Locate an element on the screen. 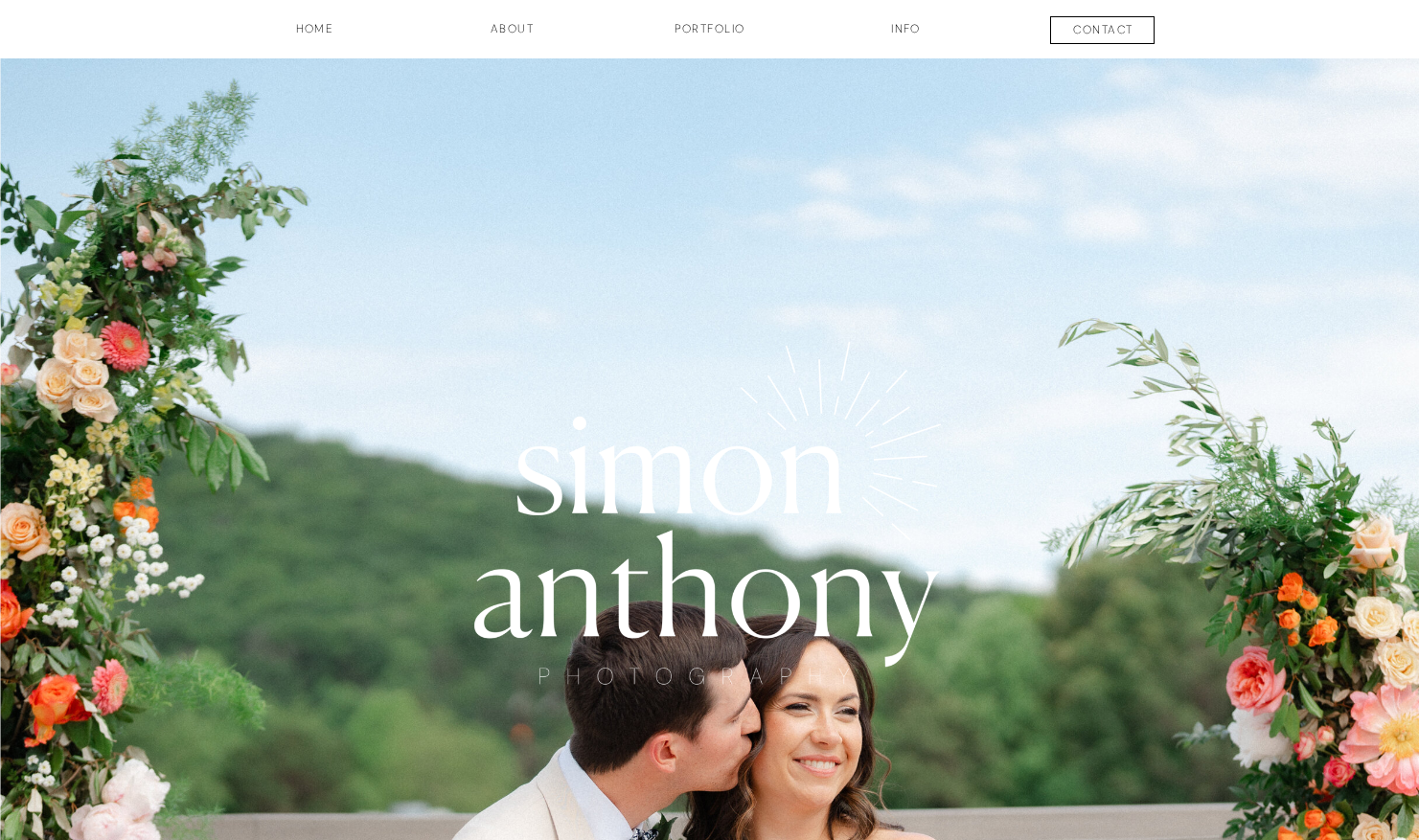 This screenshot has height=840, width=1419. h3: HOME is located at coordinates (315, 36).